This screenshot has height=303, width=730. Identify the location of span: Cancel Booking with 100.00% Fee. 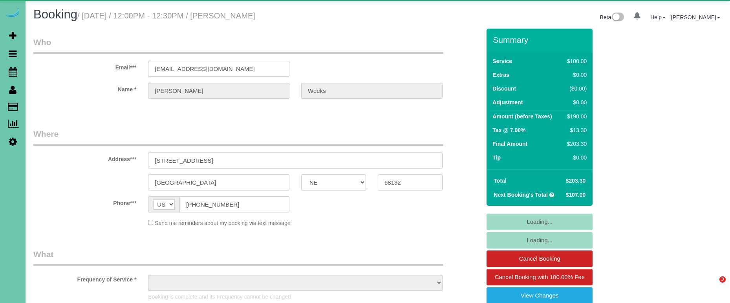
(539, 277).